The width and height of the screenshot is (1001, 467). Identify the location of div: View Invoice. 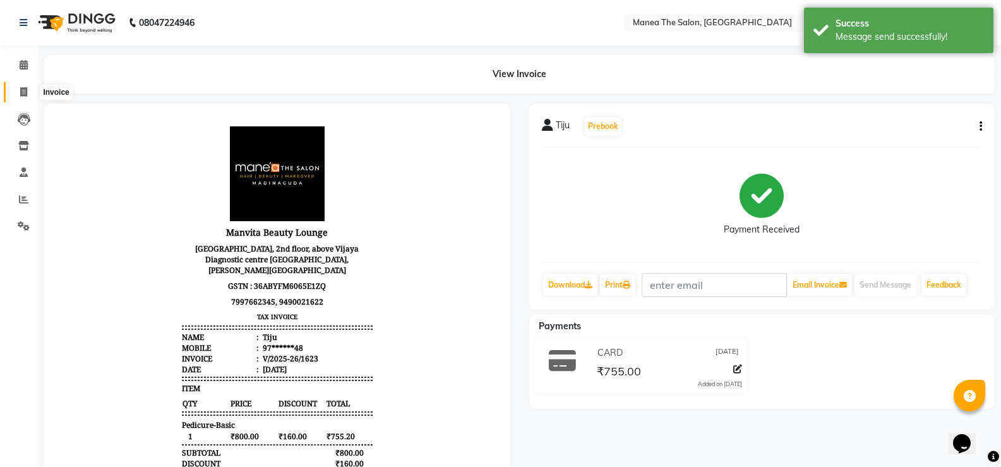
(519, 74).